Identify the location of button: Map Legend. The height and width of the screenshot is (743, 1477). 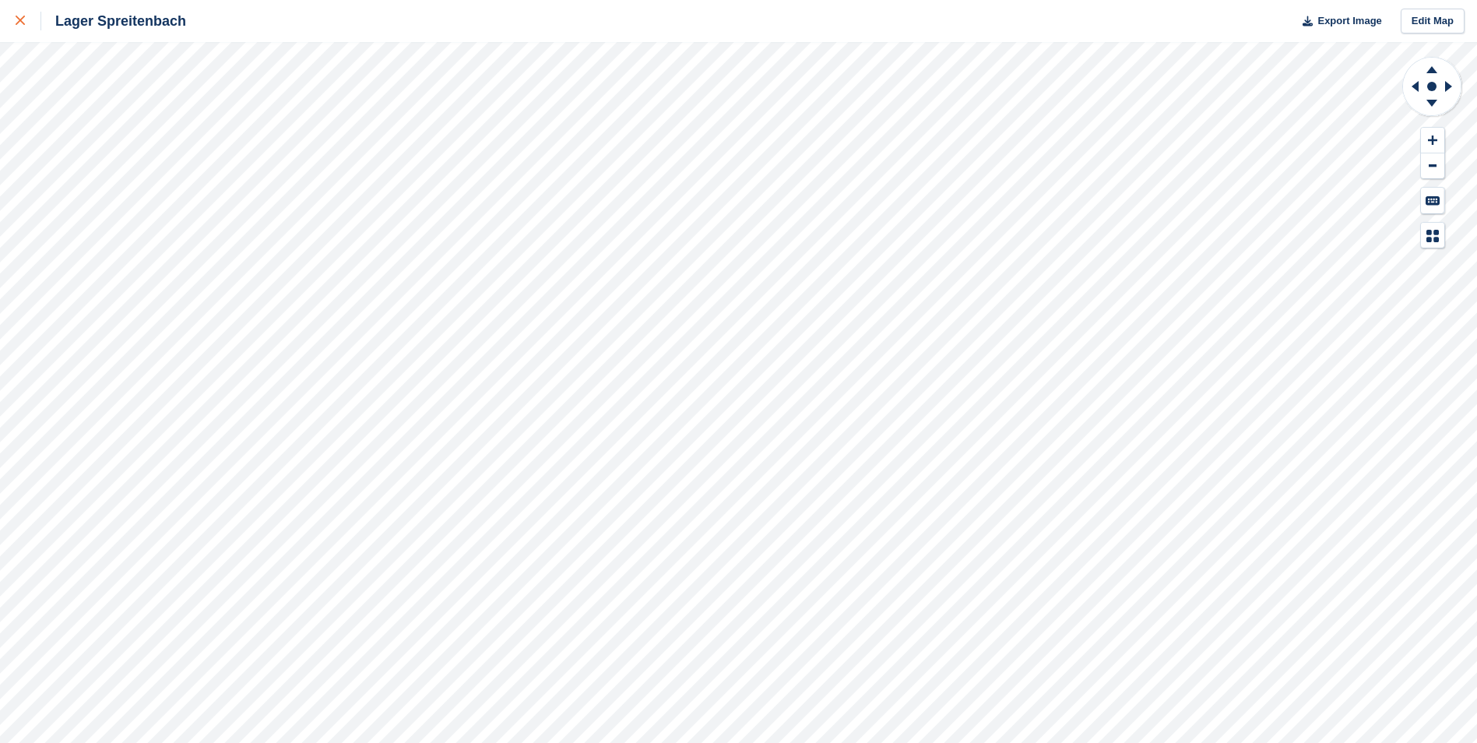
(1433, 235).